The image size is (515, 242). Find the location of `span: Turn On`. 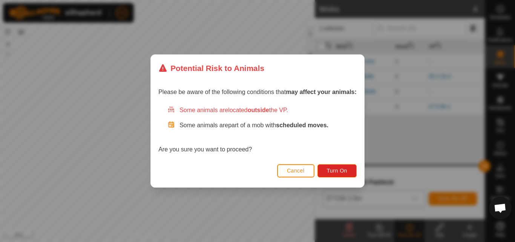

span: Turn On is located at coordinates (337, 170).